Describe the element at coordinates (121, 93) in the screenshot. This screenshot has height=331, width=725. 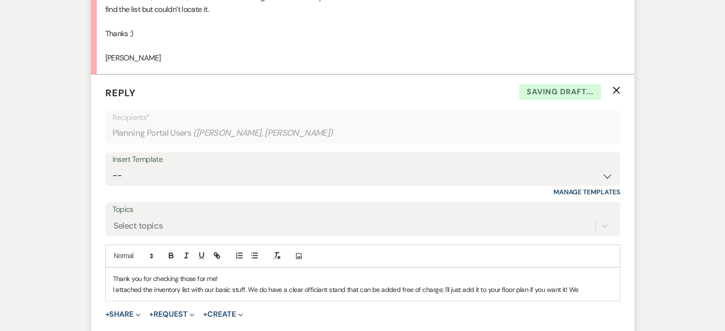
I see `span: Reply` at that location.